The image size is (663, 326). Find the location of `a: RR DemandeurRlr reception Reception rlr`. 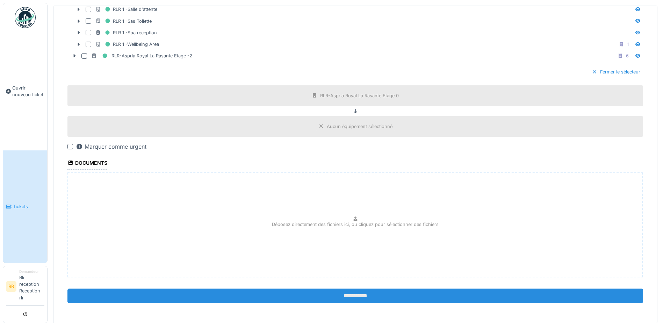

a: RR DemandeurRlr reception Reception rlr is located at coordinates (25, 287).